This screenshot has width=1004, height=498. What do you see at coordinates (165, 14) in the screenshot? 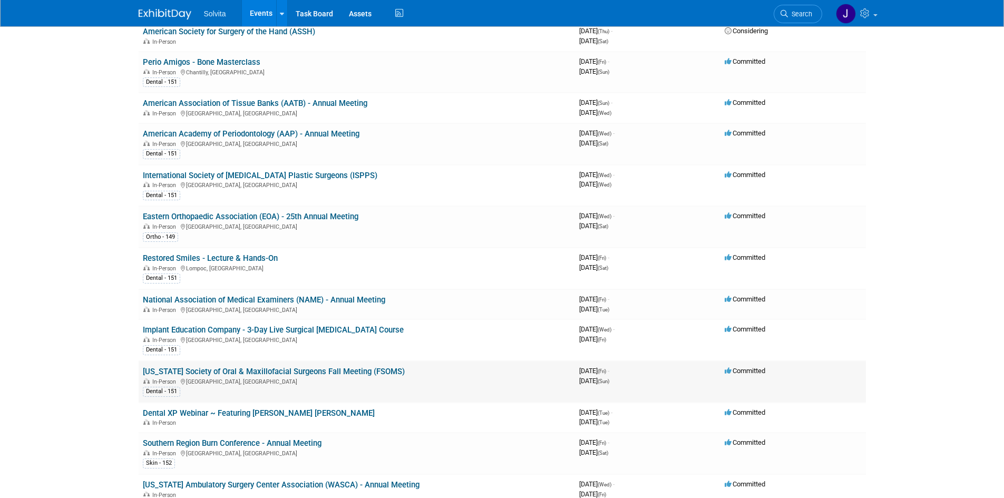
I see `img: ExhibitDay` at bounding box center [165, 14].